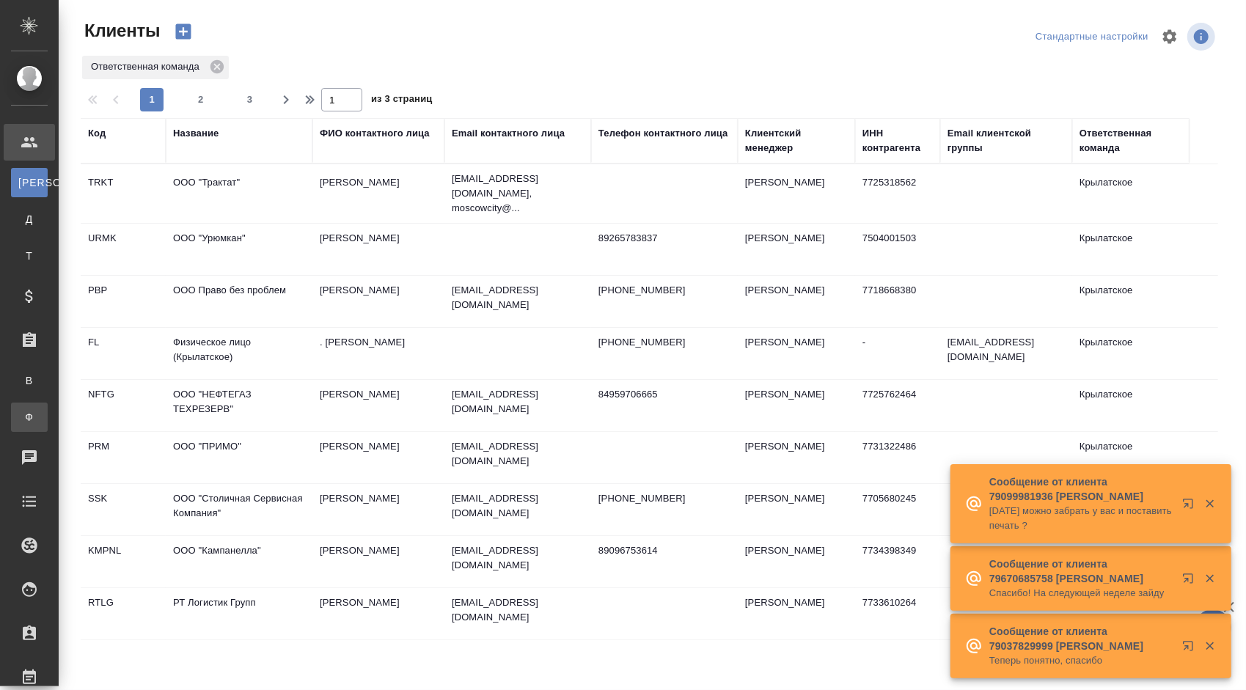 Image resolution: width=1246 pixels, height=690 pixels. What do you see at coordinates (898, 141) in the screenshot?
I see `div: ИНН контрагента` at bounding box center [898, 141].